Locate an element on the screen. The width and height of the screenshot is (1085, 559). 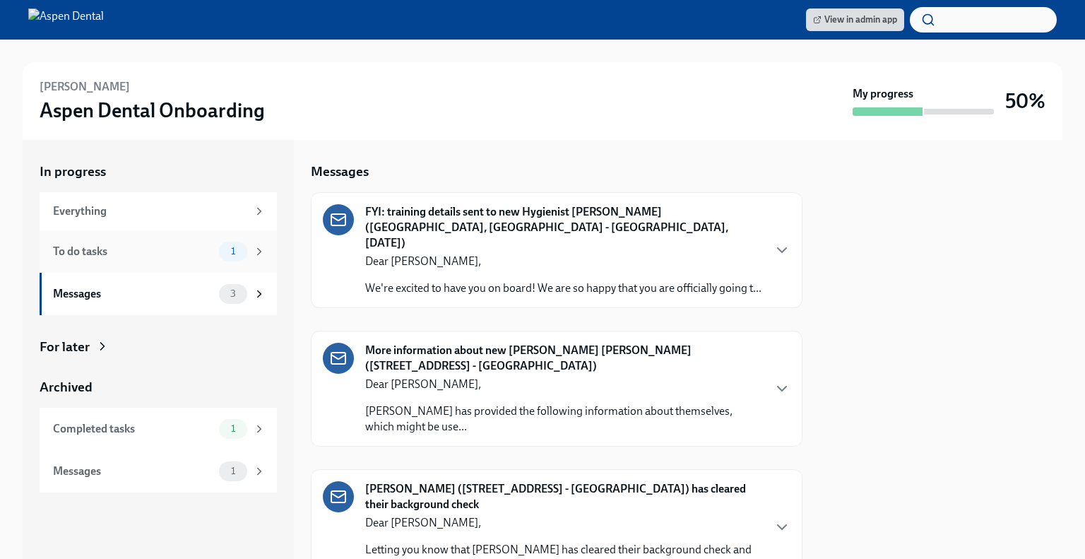
a: Messages1 is located at coordinates (158, 471).